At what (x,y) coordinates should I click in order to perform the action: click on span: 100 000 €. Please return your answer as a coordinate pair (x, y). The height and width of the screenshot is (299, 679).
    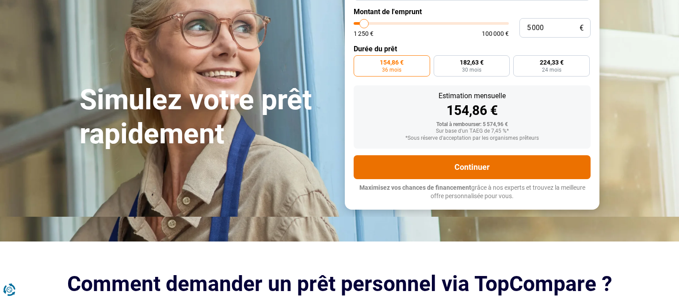
    Looking at the image, I should click on (495, 34).